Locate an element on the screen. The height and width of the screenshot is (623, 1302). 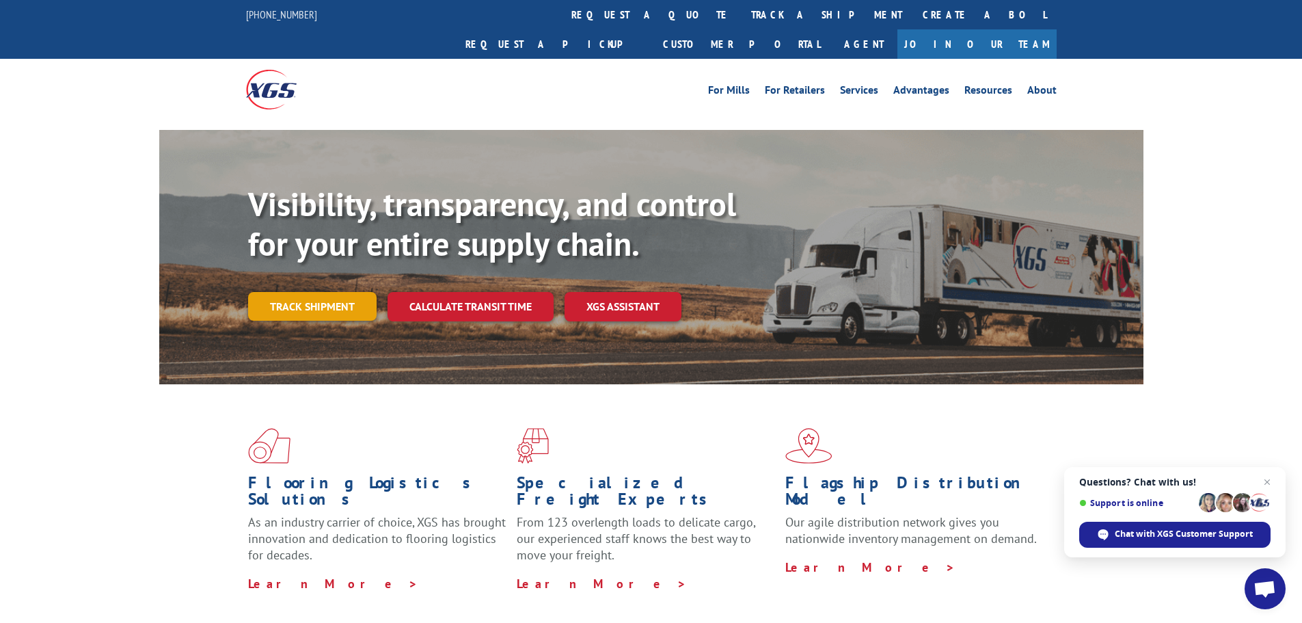
h1: Flooring Logistics Solutions is located at coordinates (377, 494).